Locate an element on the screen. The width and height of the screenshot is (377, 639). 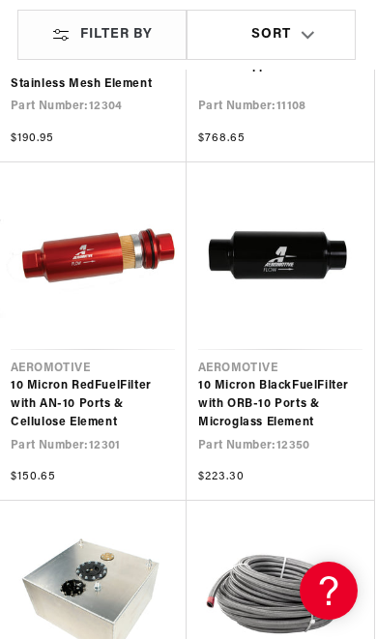
a: A1000 In-Line FuelPump, Marine Applications is located at coordinates (280, 57).